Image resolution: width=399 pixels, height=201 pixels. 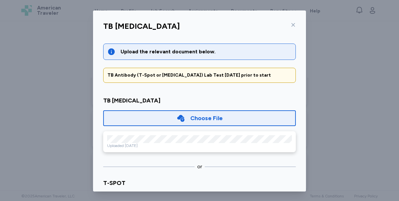 What do you see at coordinates (200, 167) in the screenshot?
I see `div: or` at bounding box center [200, 167].